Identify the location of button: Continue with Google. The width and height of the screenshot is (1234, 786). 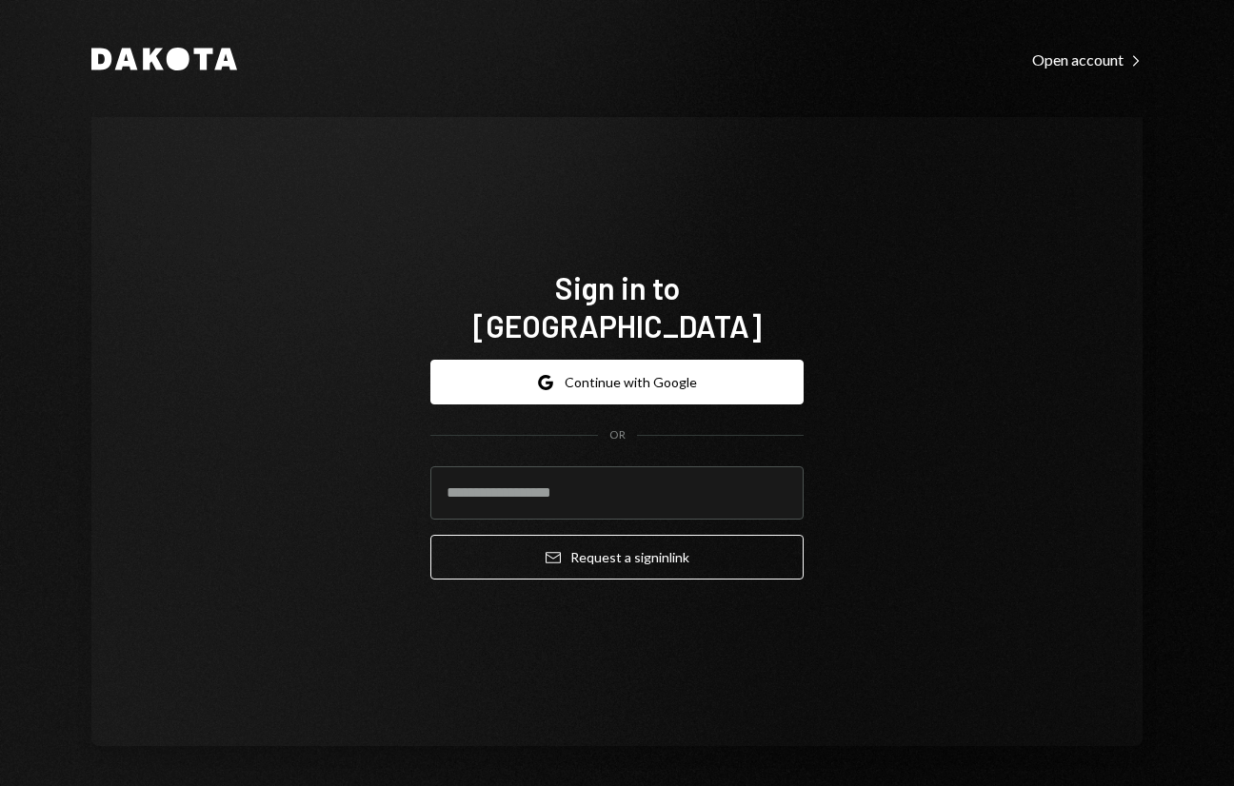
(617, 382).